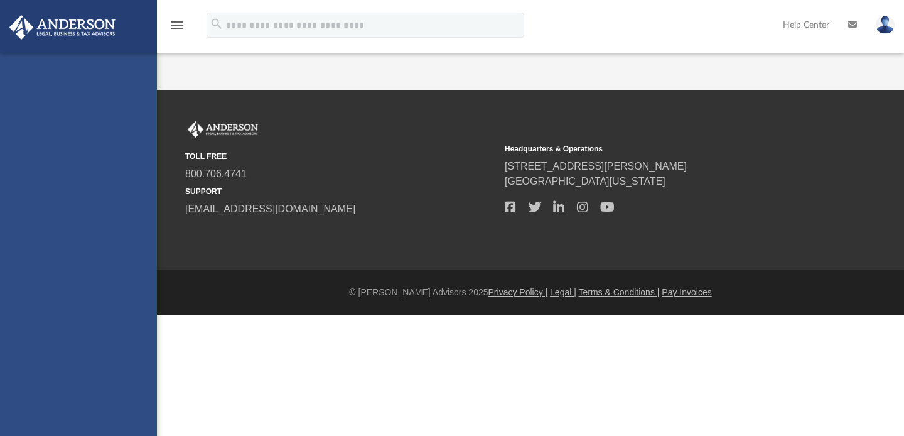 This screenshot has width=904, height=436. What do you see at coordinates (177, 28) in the screenshot?
I see `a: menu` at bounding box center [177, 28].